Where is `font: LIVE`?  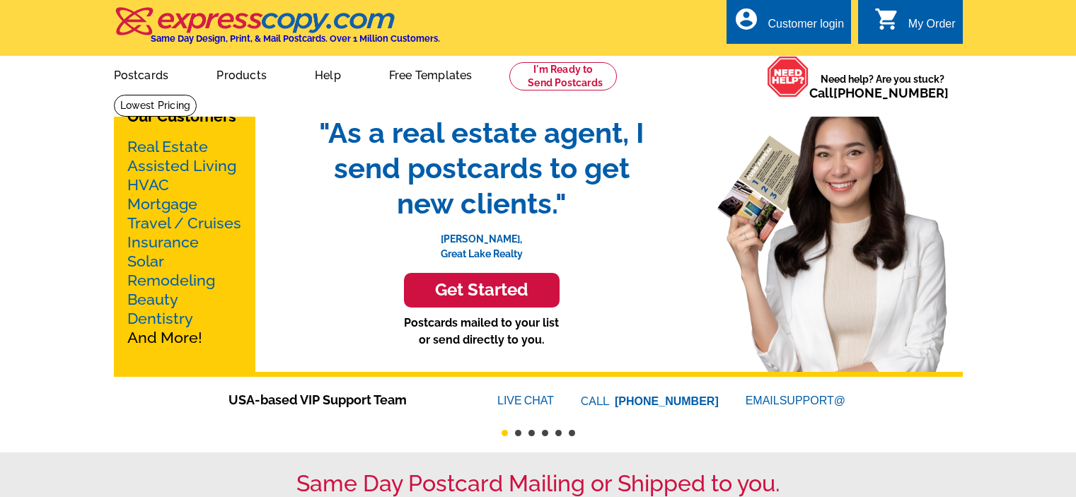
font: LIVE is located at coordinates (511, 401).